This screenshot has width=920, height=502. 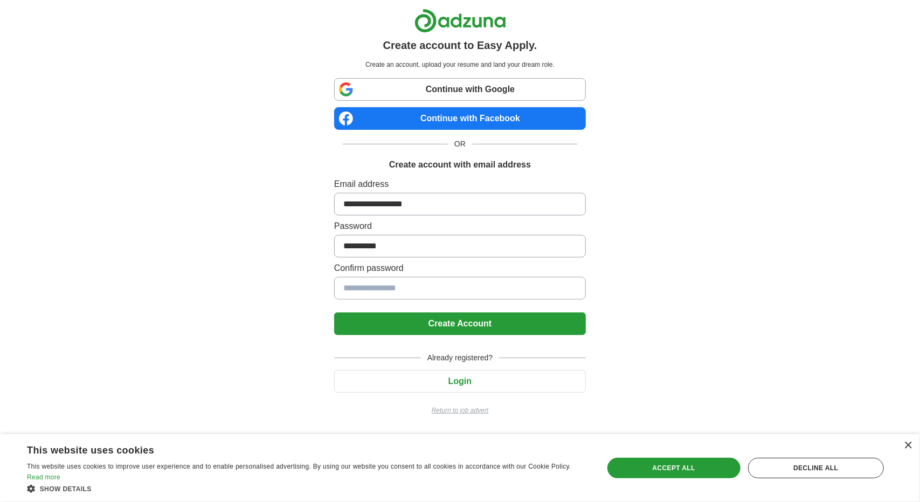 What do you see at coordinates (307, 489) in the screenshot?
I see `div: Show details` at bounding box center [307, 489].